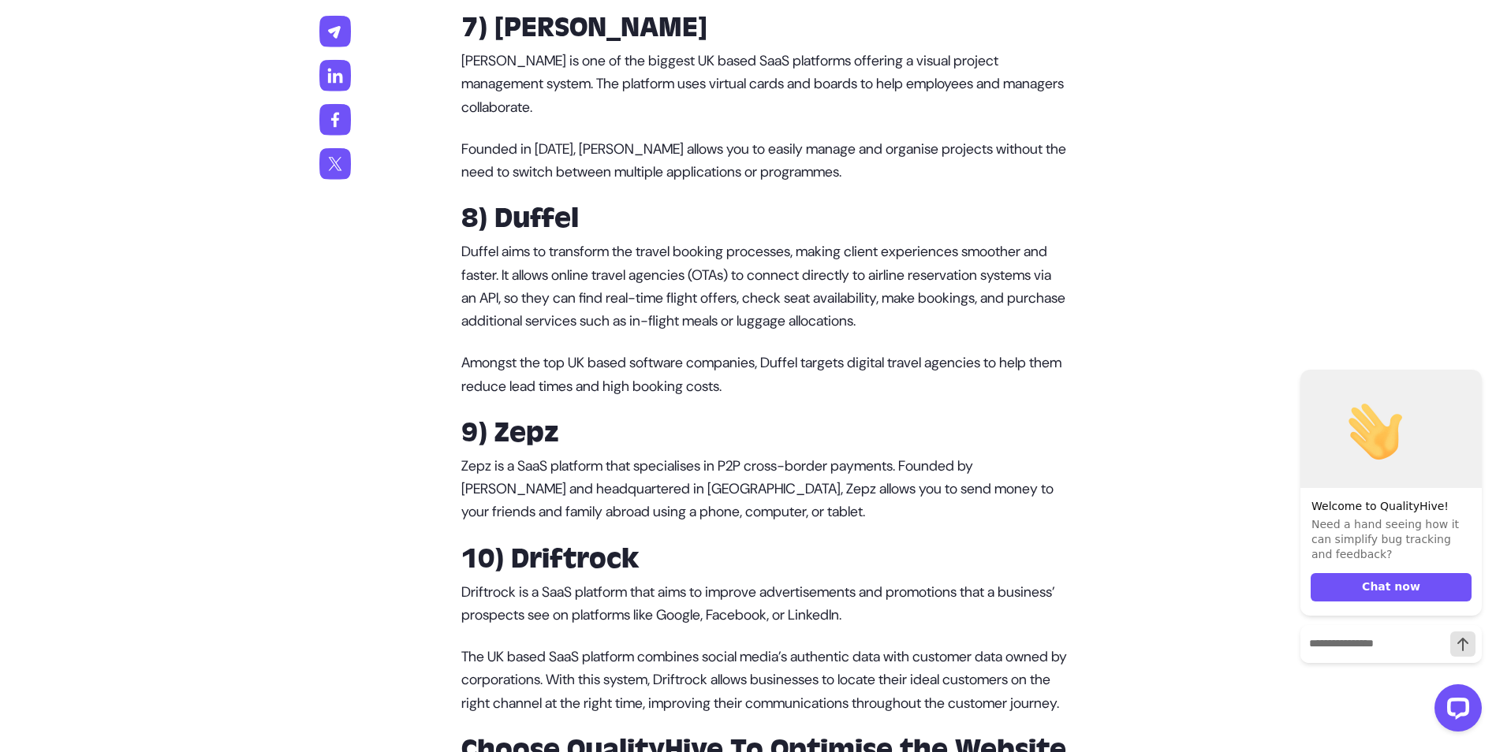 The height and width of the screenshot is (752, 1496). What do you see at coordinates (103, 304) in the screenshot?
I see `input: Write a message…` at bounding box center [103, 304].